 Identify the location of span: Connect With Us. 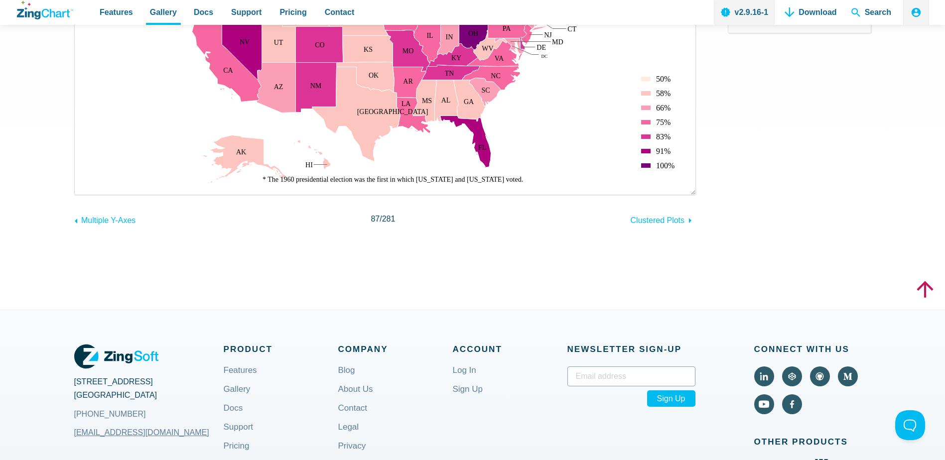
(813, 349).